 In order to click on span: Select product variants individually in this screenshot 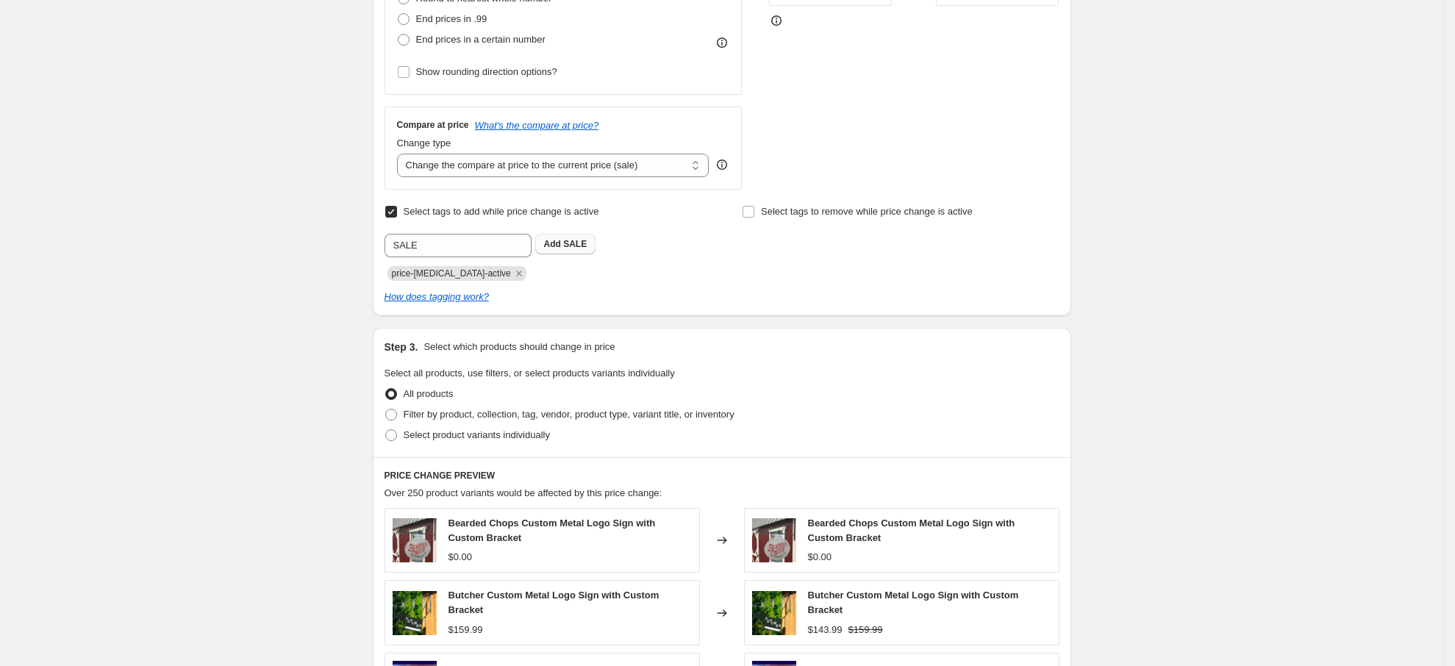, I will do `click(476, 434)`.